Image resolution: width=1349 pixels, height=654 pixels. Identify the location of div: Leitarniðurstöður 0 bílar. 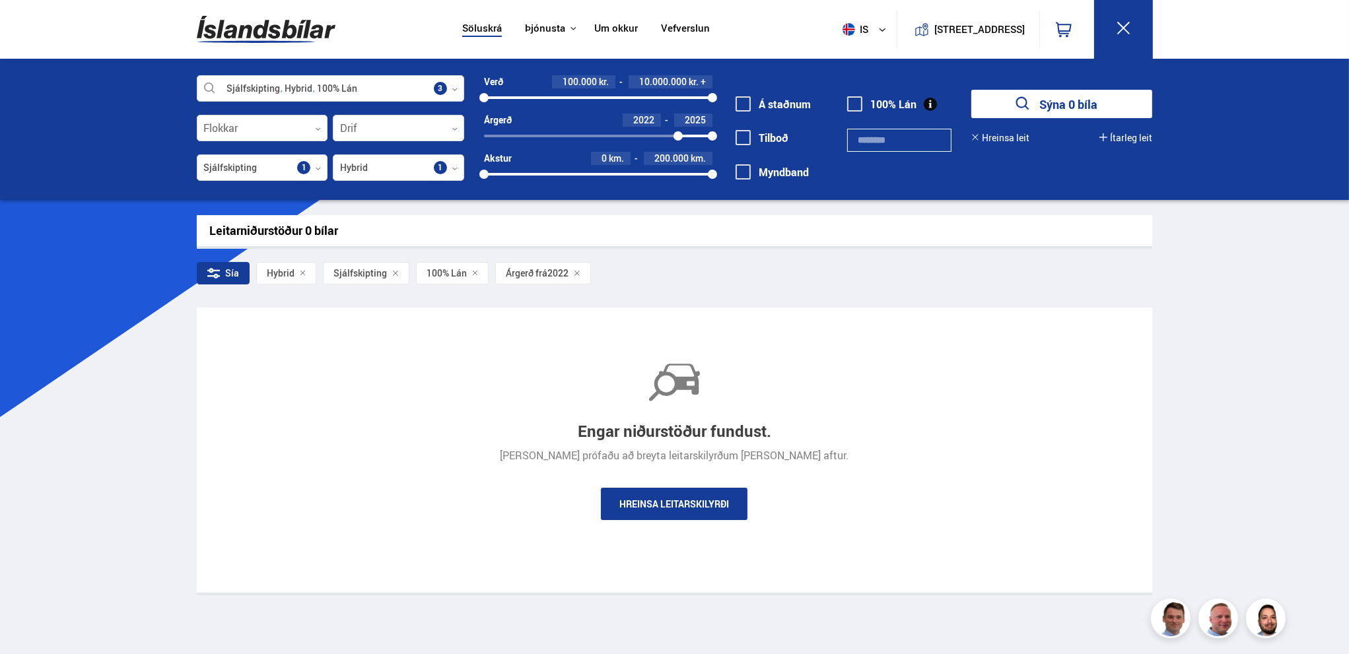
(675, 230).